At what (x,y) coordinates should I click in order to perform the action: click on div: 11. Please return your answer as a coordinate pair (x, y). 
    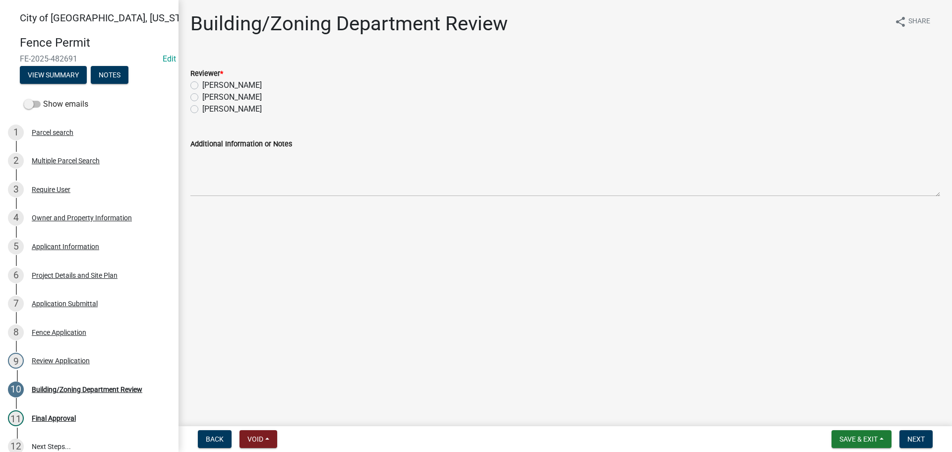
    Looking at the image, I should click on (16, 418).